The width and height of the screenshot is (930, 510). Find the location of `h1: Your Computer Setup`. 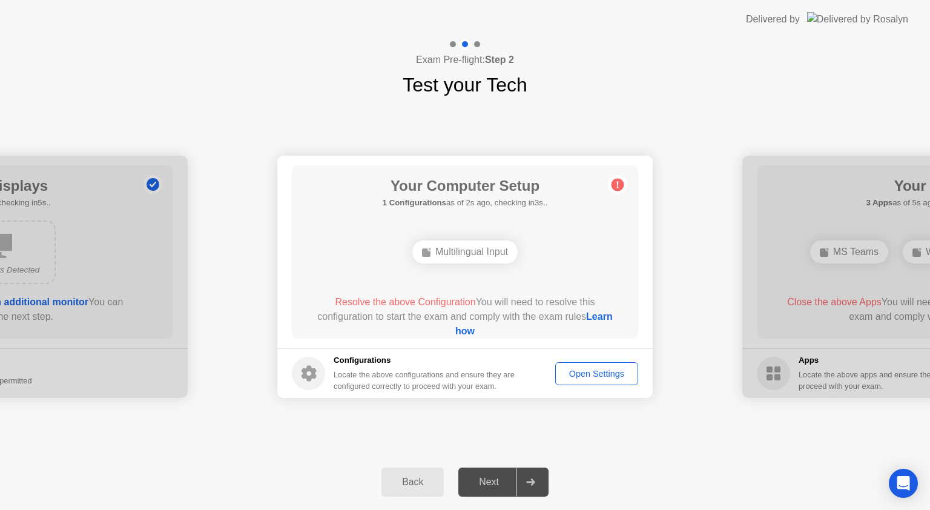

h1: Your Computer Setup is located at coordinates (465, 186).